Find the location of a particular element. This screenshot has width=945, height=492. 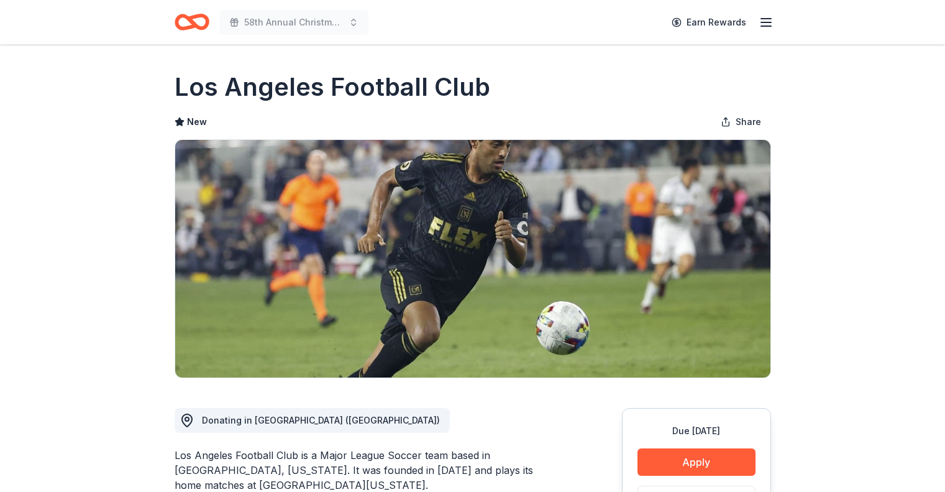

h1: Los Angeles Football Club is located at coordinates (333, 87).